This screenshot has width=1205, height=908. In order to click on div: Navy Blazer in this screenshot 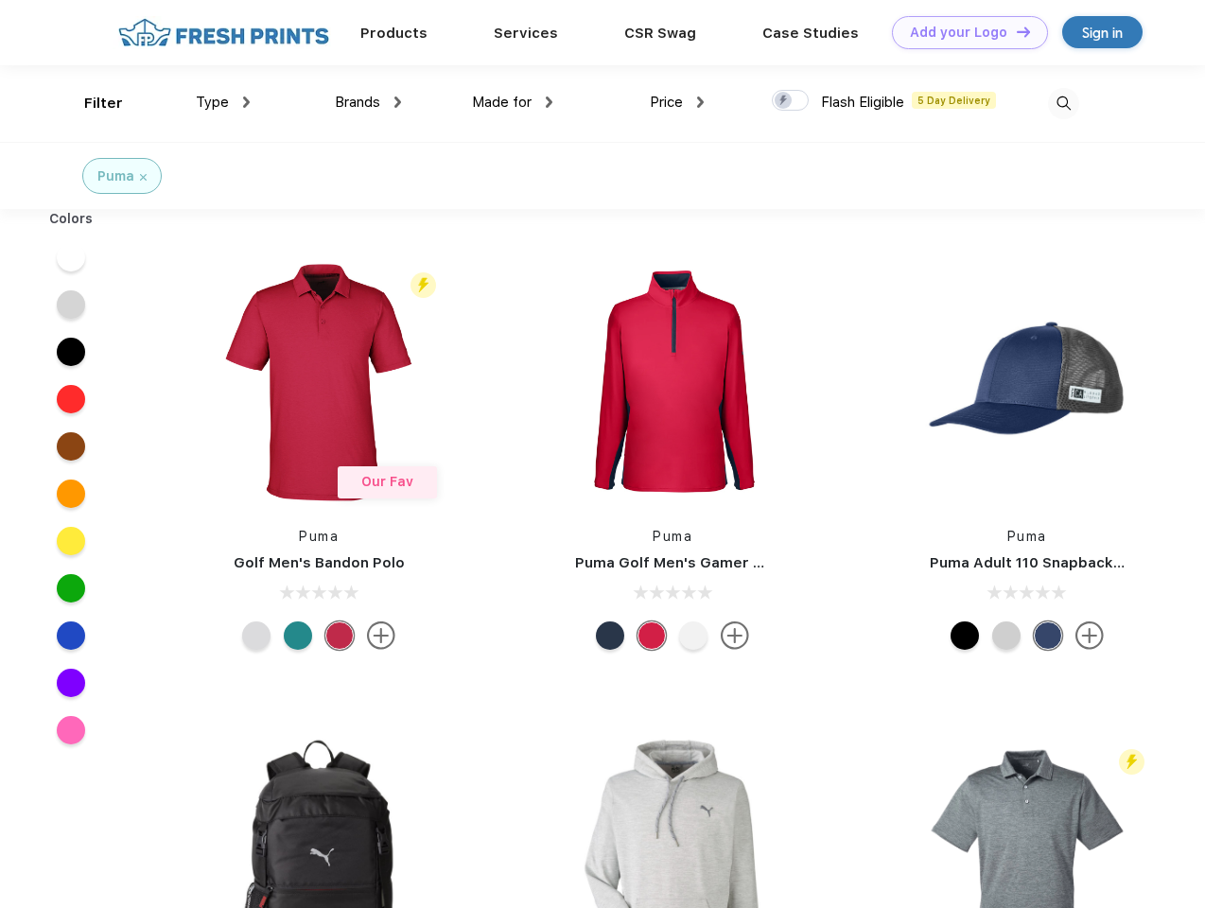, I will do `click(610, 636)`.